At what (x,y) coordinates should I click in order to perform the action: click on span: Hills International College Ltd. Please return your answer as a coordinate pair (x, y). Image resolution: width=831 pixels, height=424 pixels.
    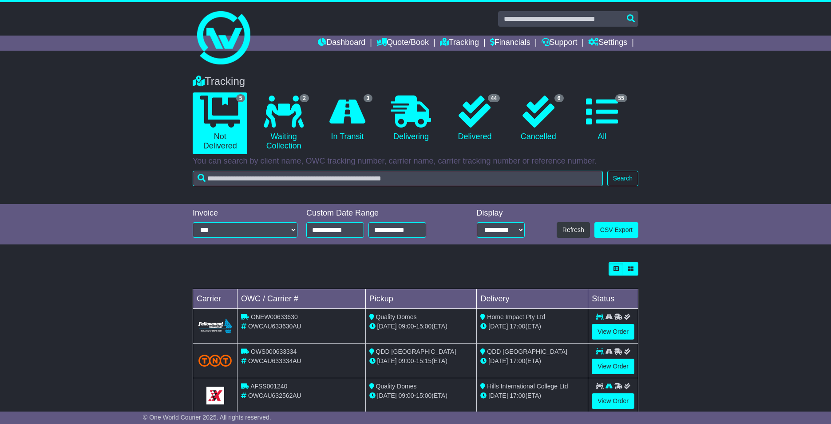
    Looking at the image, I should click on (527, 386).